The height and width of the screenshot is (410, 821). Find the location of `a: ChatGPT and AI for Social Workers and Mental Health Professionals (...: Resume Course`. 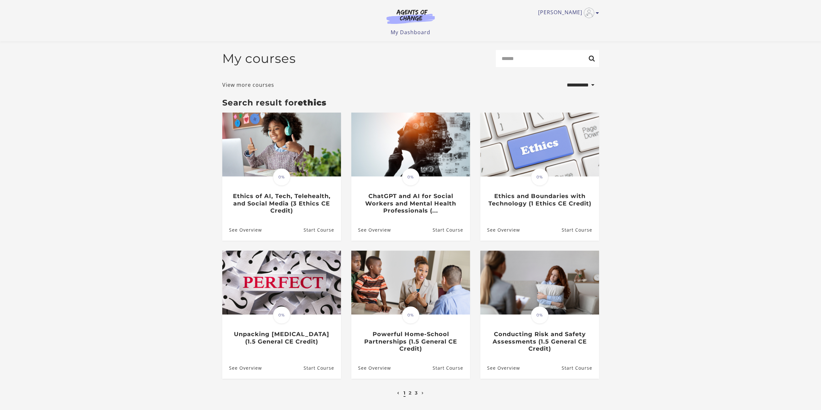

a: ChatGPT and AI for Social Workers and Mental Health Professionals (...: Resume Course is located at coordinates (451, 230).